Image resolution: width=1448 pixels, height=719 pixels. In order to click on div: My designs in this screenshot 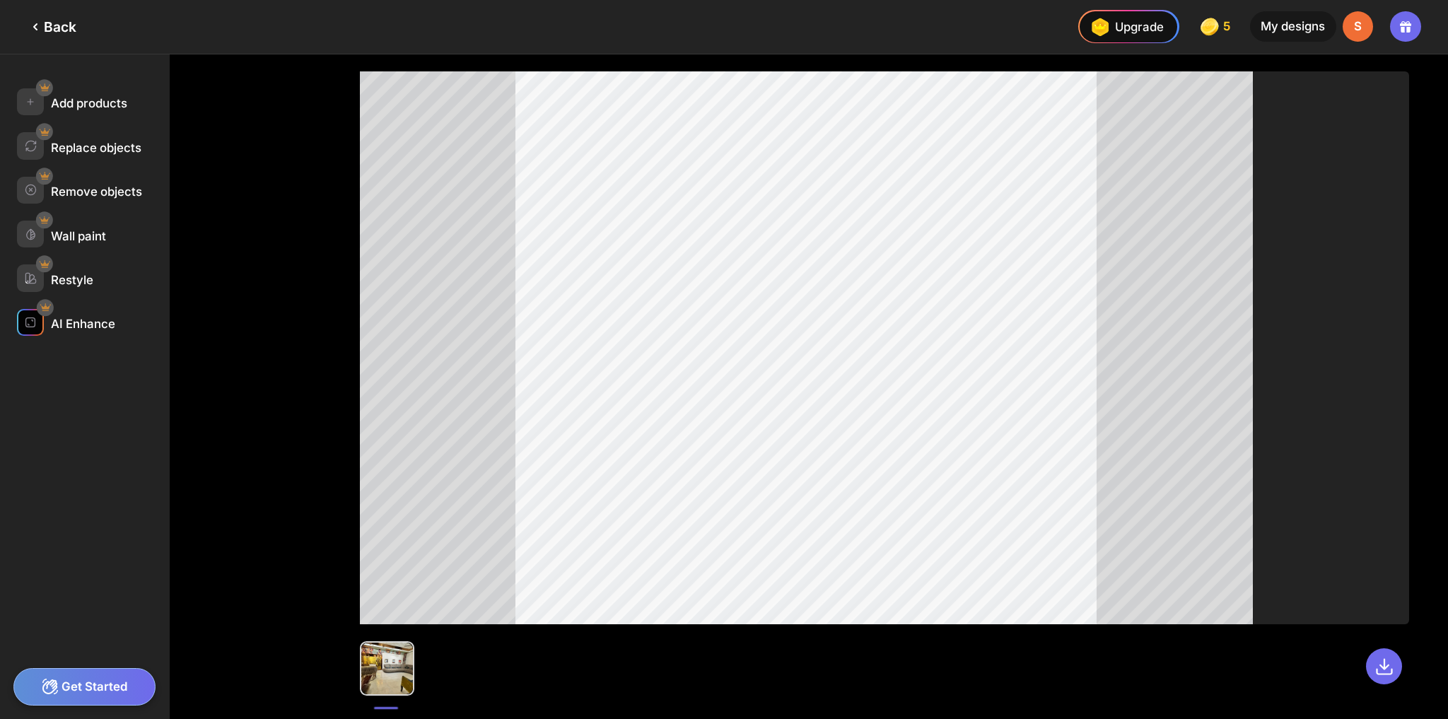, I will do `click(1293, 26)`.